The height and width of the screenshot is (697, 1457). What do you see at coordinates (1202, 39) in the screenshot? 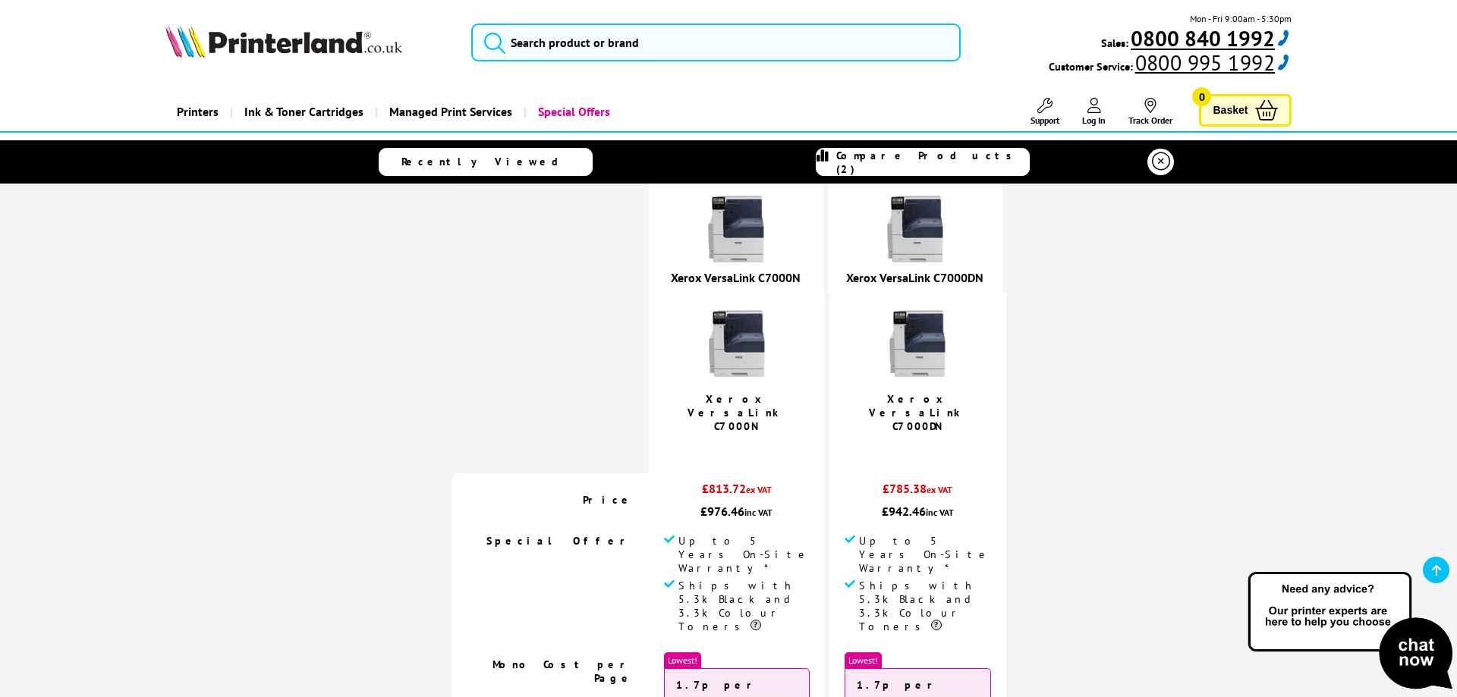
I see `ctcspan: 0800 840 1992` at bounding box center [1202, 39].